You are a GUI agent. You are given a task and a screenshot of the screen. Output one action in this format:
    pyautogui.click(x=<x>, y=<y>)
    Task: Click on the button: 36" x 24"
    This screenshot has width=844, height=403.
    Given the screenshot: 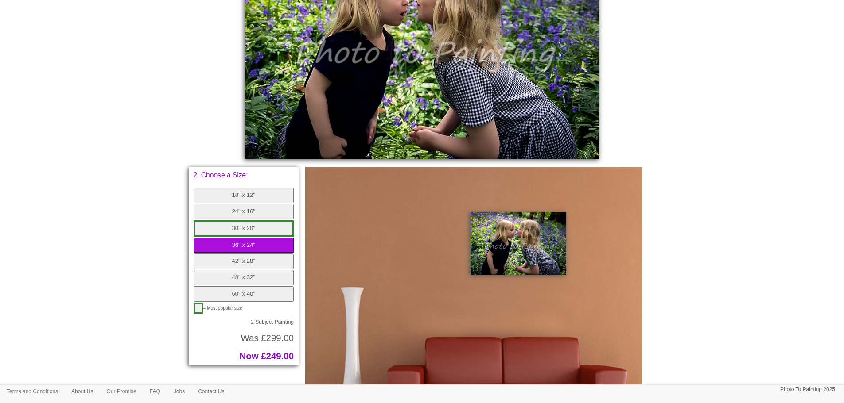 What is the action you would take?
    pyautogui.click(x=244, y=245)
    